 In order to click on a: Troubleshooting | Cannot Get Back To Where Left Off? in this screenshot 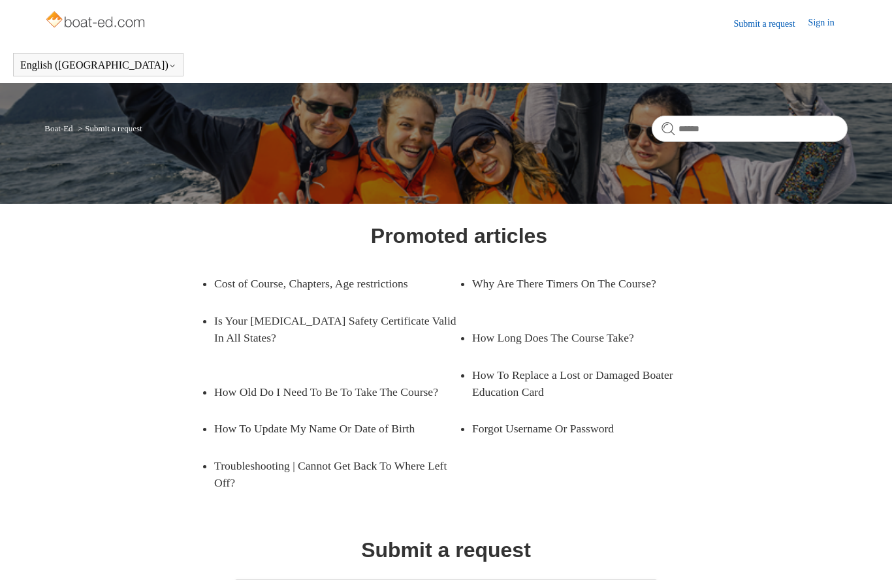, I will do `click(336, 474)`.